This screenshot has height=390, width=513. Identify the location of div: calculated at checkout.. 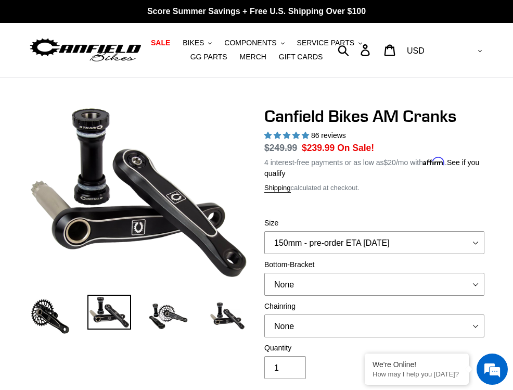
(374, 188).